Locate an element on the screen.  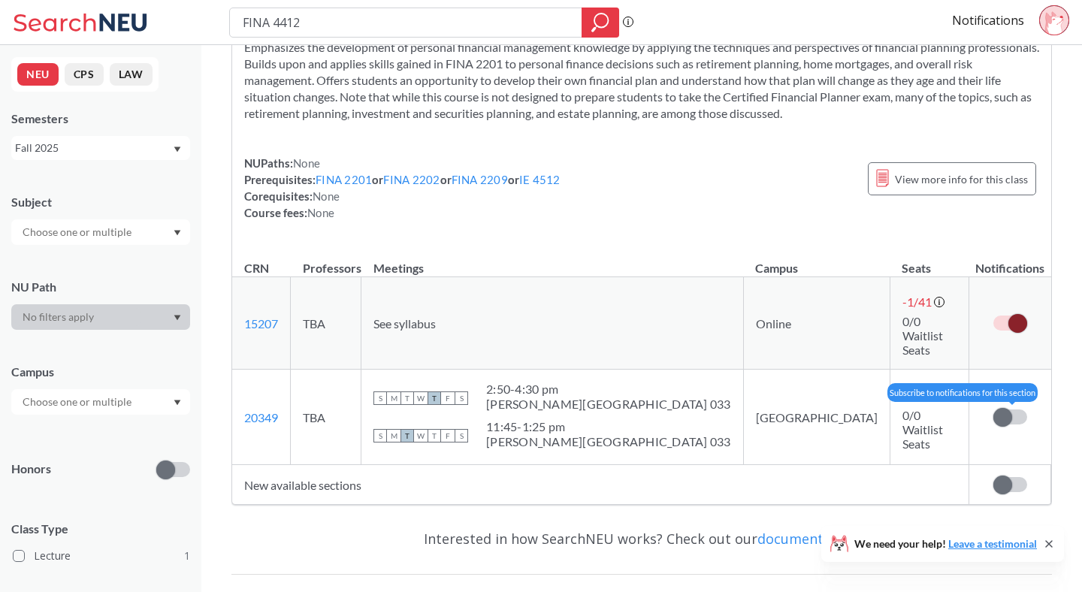
button: CPS is located at coordinates (84, 74).